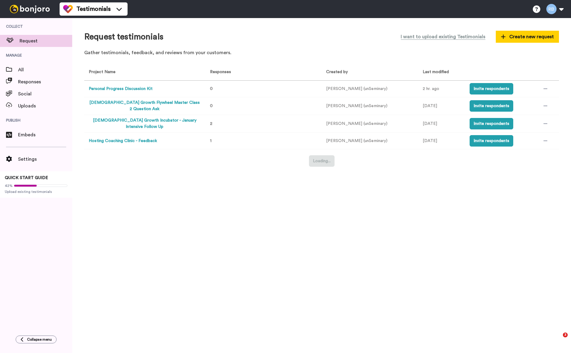 The height and width of the screenshot is (353, 571). What do you see at coordinates (322, 161) in the screenshot?
I see `button: Loading...` at bounding box center [322, 161].